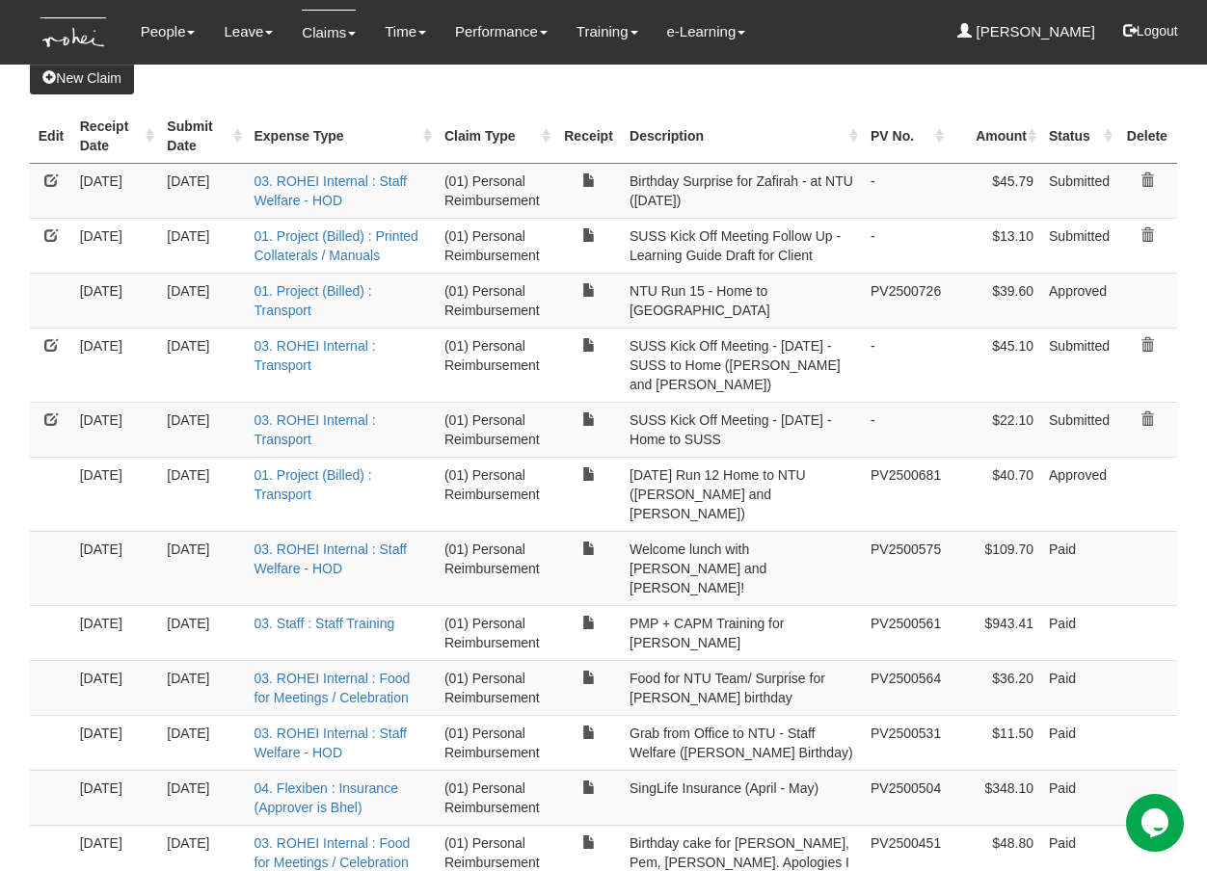  Describe the element at coordinates (405, 32) in the screenshot. I see `a: Time` at that location.